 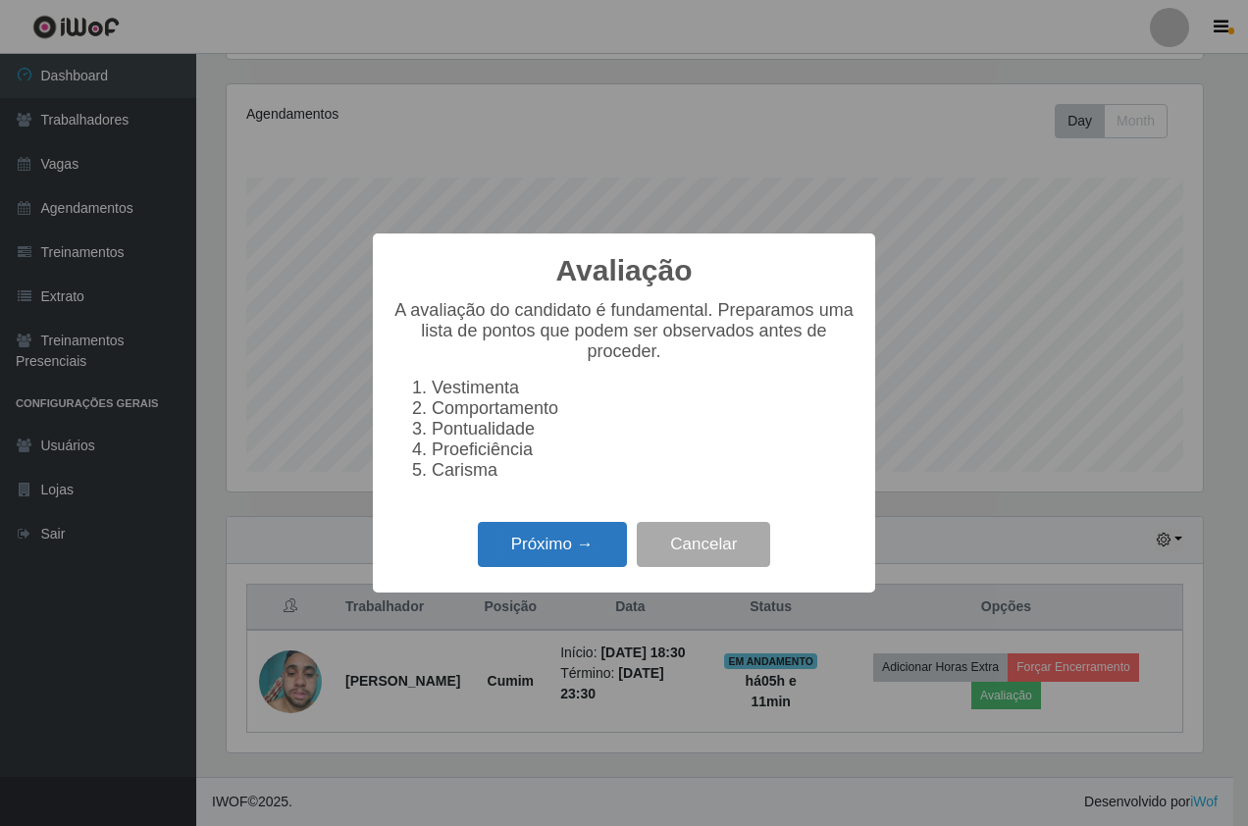 What do you see at coordinates (552, 545) in the screenshot?
I see `button: Próximo →` at bounding box center [552, 545].